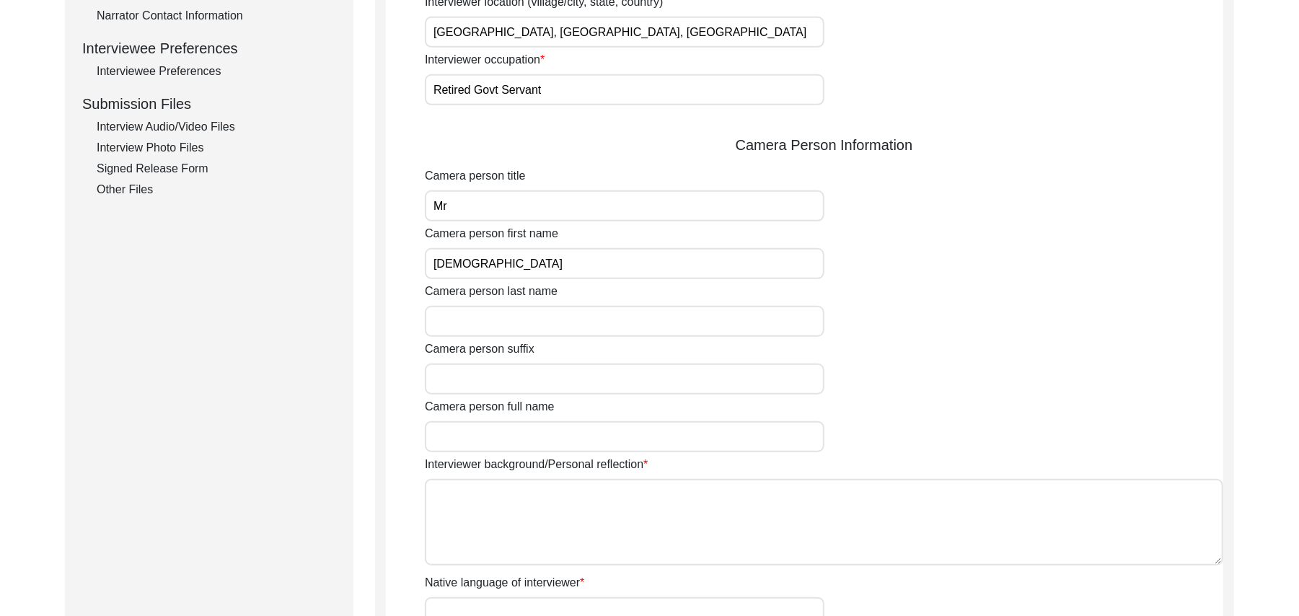 Image resolution: width=1299 pixels, height=616 pixels. What do you see at coordinates (536, 464) in the screenshot?
I see `label: Interviewer background/Personal reflection` at bounding box center [536, 464].